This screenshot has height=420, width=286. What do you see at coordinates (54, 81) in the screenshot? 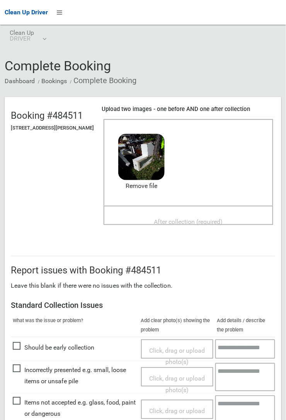
I see `a: Bookings` at bounding box center [54, 81].